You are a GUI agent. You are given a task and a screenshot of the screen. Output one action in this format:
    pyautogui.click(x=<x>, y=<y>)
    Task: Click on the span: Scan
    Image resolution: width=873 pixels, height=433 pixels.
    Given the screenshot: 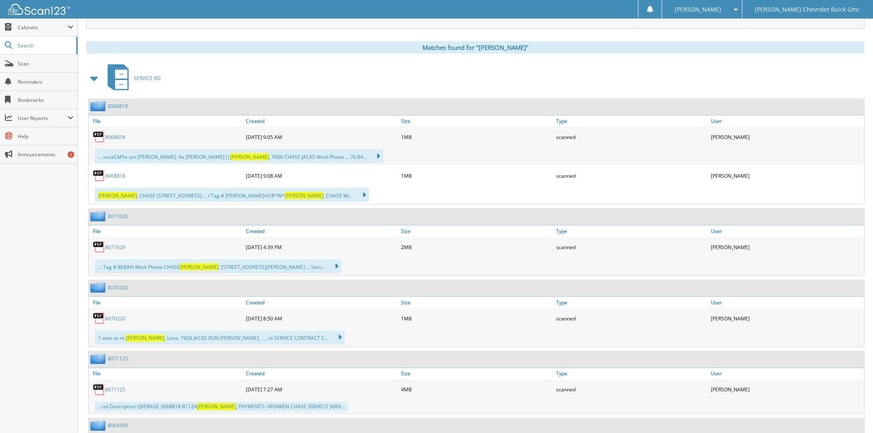 What is the action you would take?
    pyautogui.click(x=45, y=64)
    